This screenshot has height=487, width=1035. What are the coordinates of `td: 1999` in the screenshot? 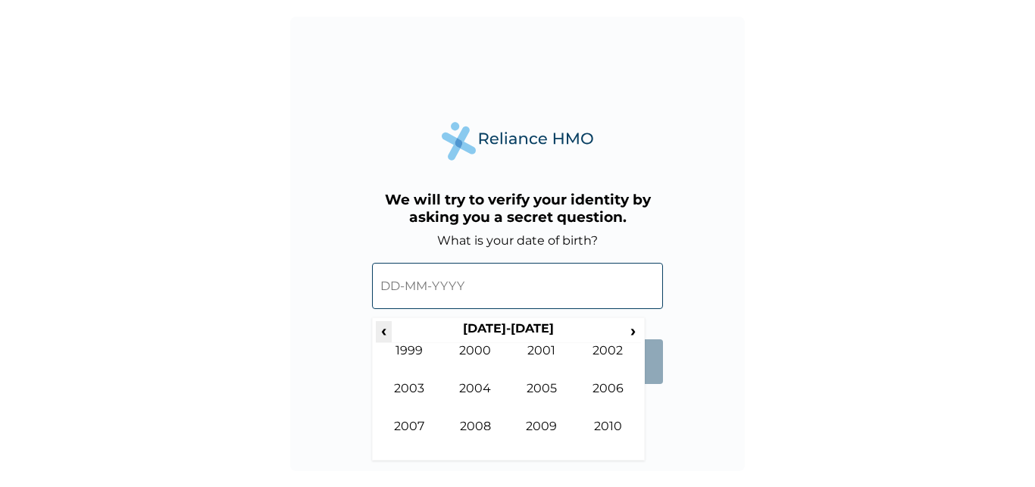 It's located at (409, 362).